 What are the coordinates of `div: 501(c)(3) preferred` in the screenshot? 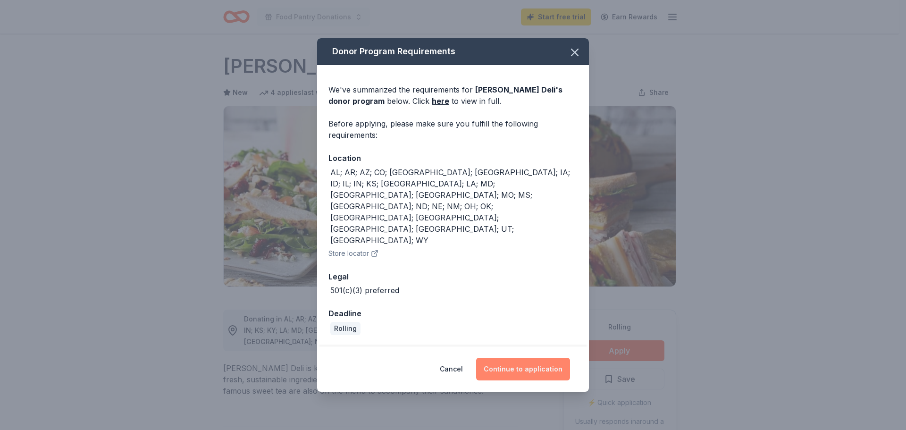 It's located at (365, 290).